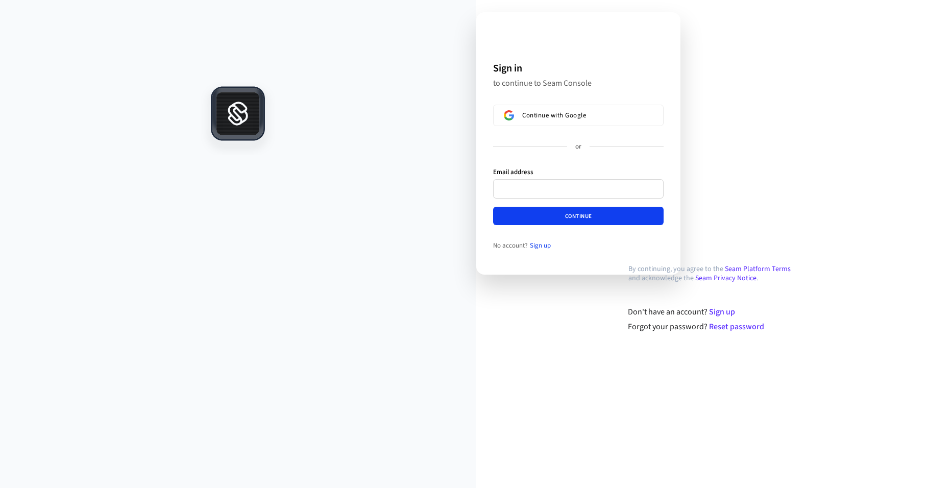  Describe the element at coordinates (511, 246) in the screenshot. I see `span: No account?` at that location.